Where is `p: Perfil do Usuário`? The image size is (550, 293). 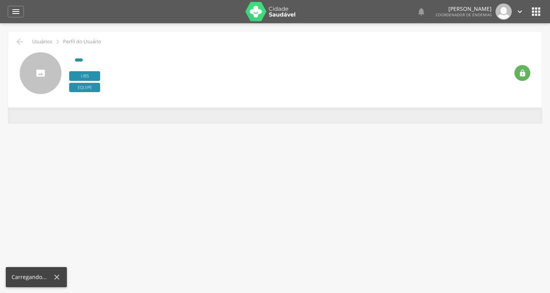 p: Perfil do Usuário is located at coordinates (82, 42).